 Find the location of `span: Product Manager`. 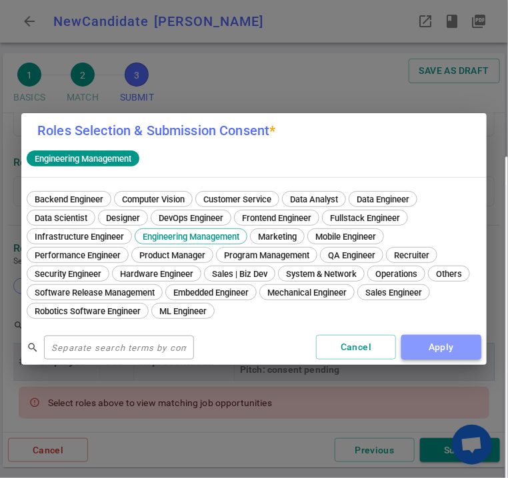

span: Product Manager is located at coordinates (172, 255).